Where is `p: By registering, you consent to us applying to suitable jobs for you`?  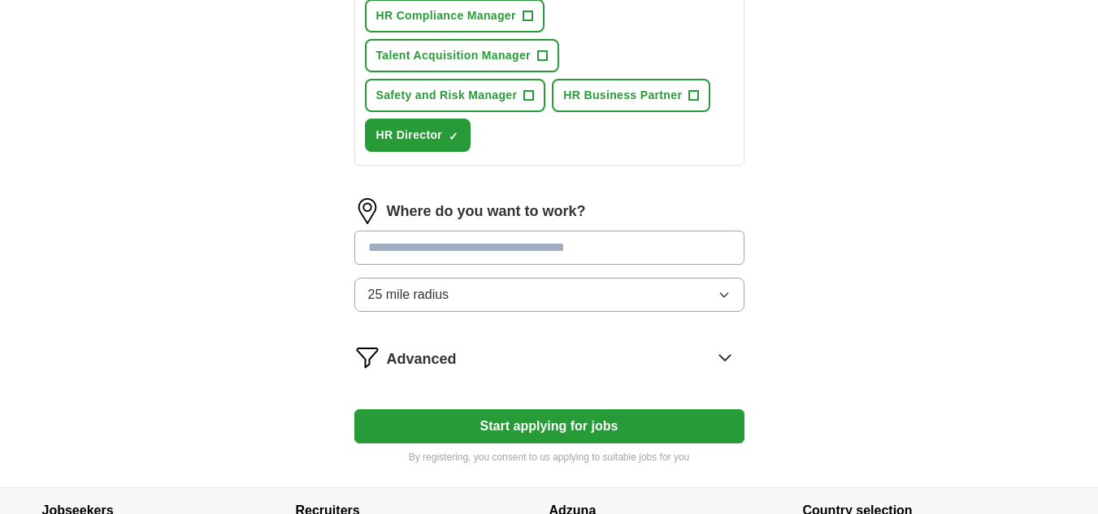
p: By registering, you consent to us applying to suitable jobs for you is located at coordinates (549, 457).